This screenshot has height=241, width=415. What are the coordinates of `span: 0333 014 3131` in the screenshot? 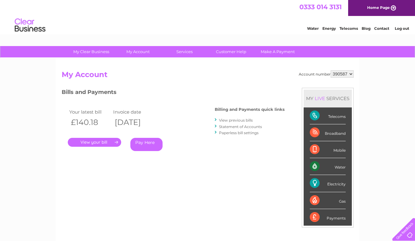 It's located at (320, 7).